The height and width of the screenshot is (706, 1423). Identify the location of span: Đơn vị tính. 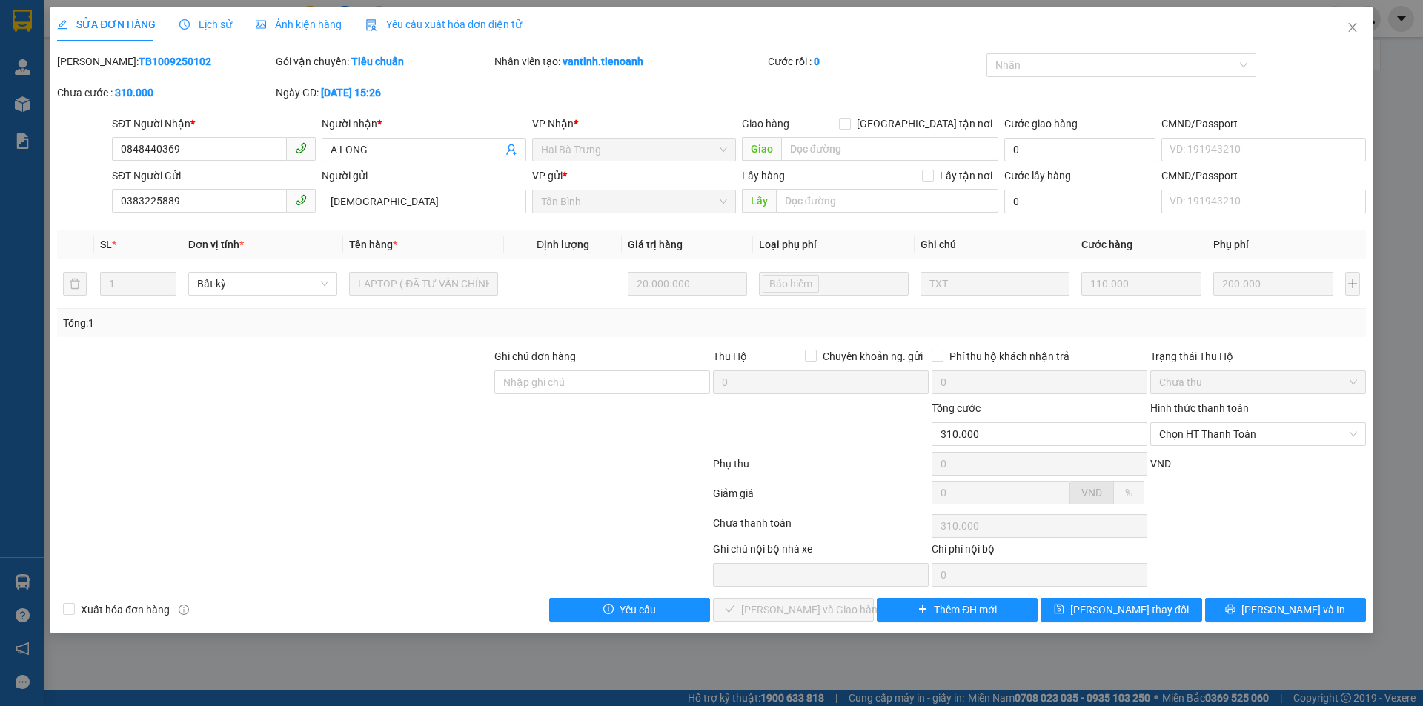
(216, 245).